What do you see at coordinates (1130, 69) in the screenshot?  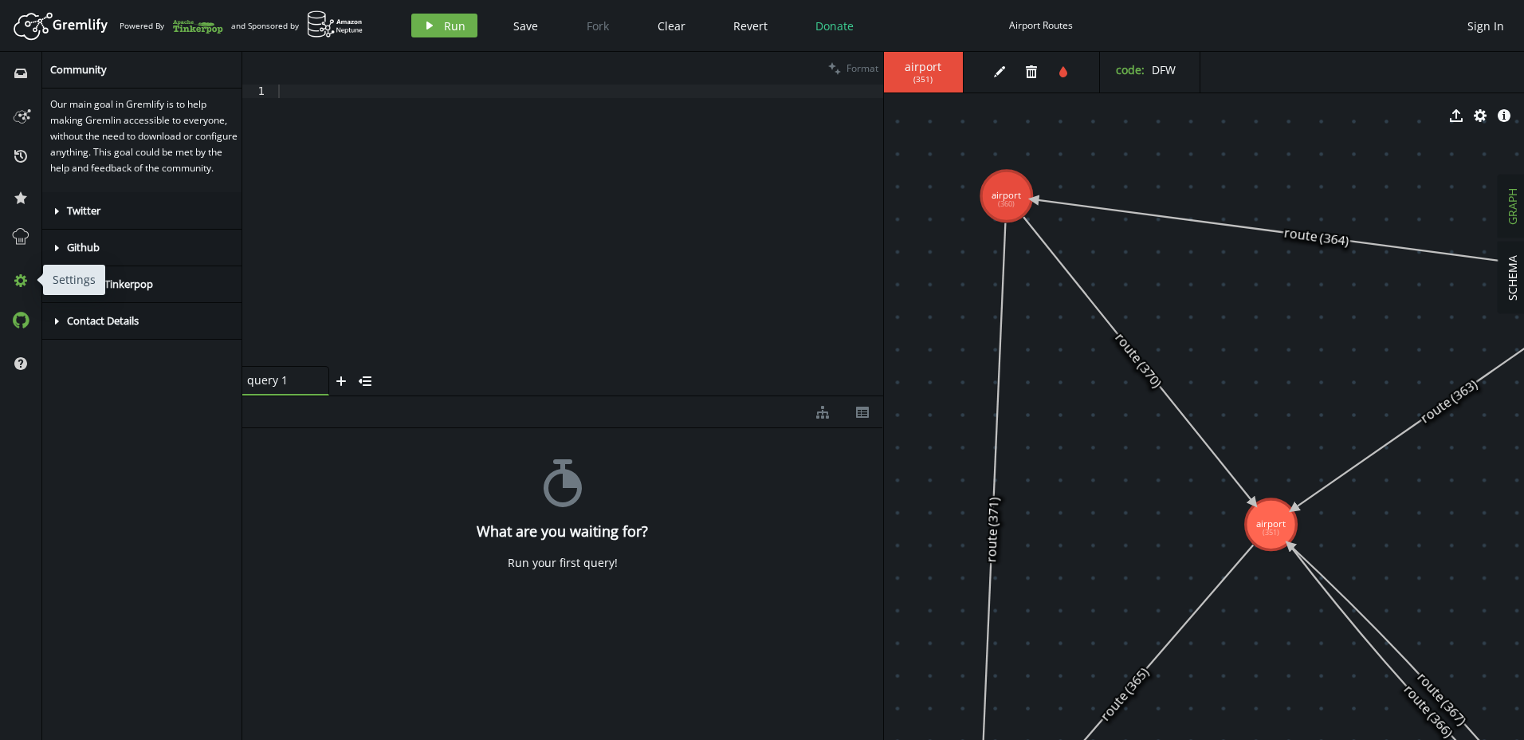 I see `label: code :` at bounding box center [1130, 69].